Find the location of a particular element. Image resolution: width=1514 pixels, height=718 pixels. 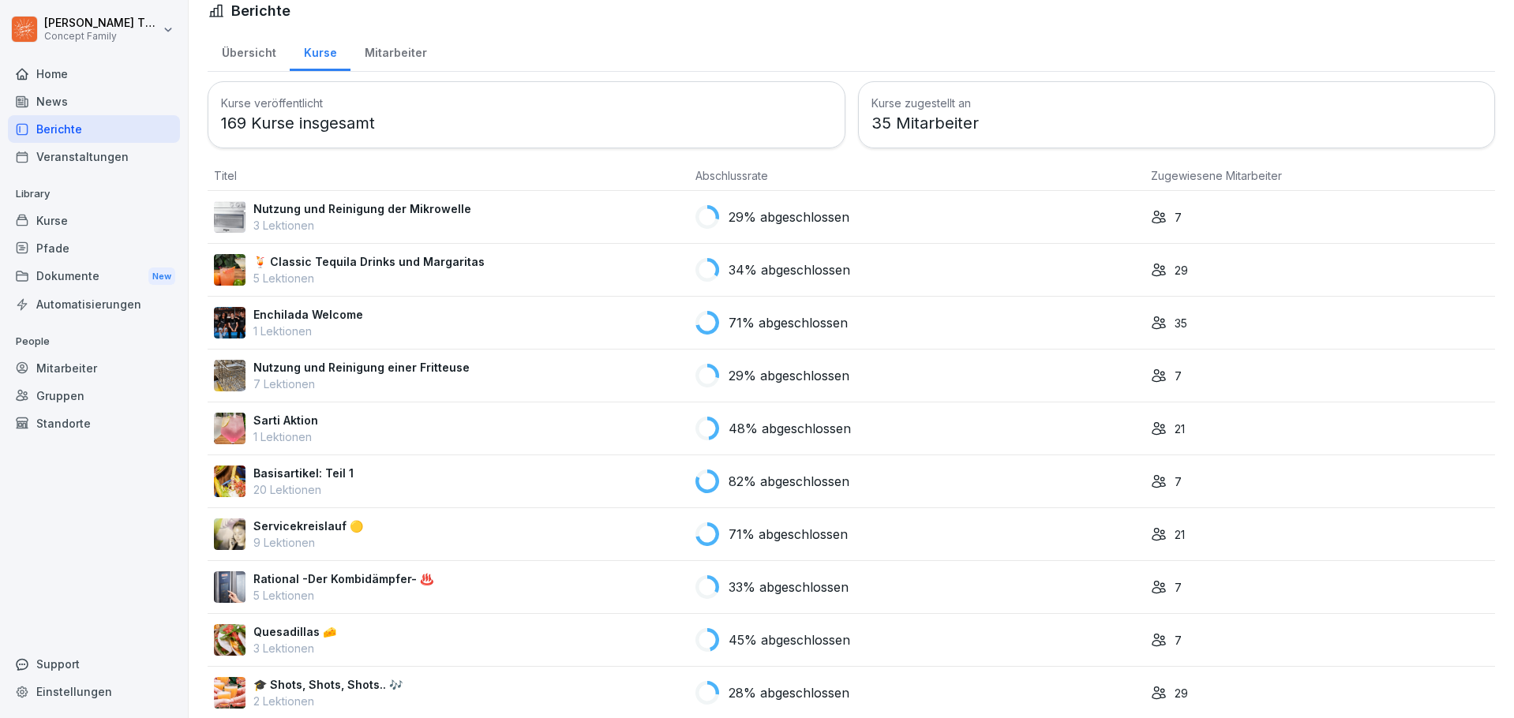

img: przilfagqu39ul8e09m81im9.png is located at coordinates (230, 587).